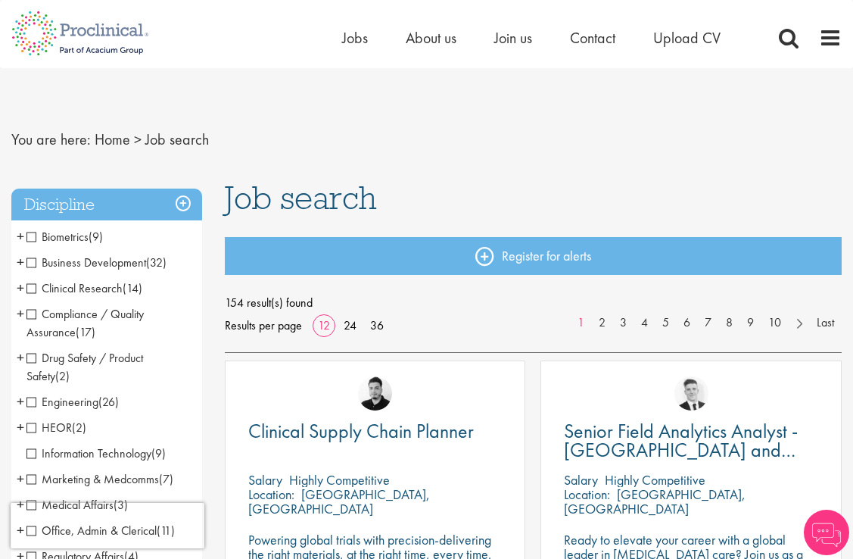 The image size is (853, 559). I want to click on a: 4, so click(644, 323).